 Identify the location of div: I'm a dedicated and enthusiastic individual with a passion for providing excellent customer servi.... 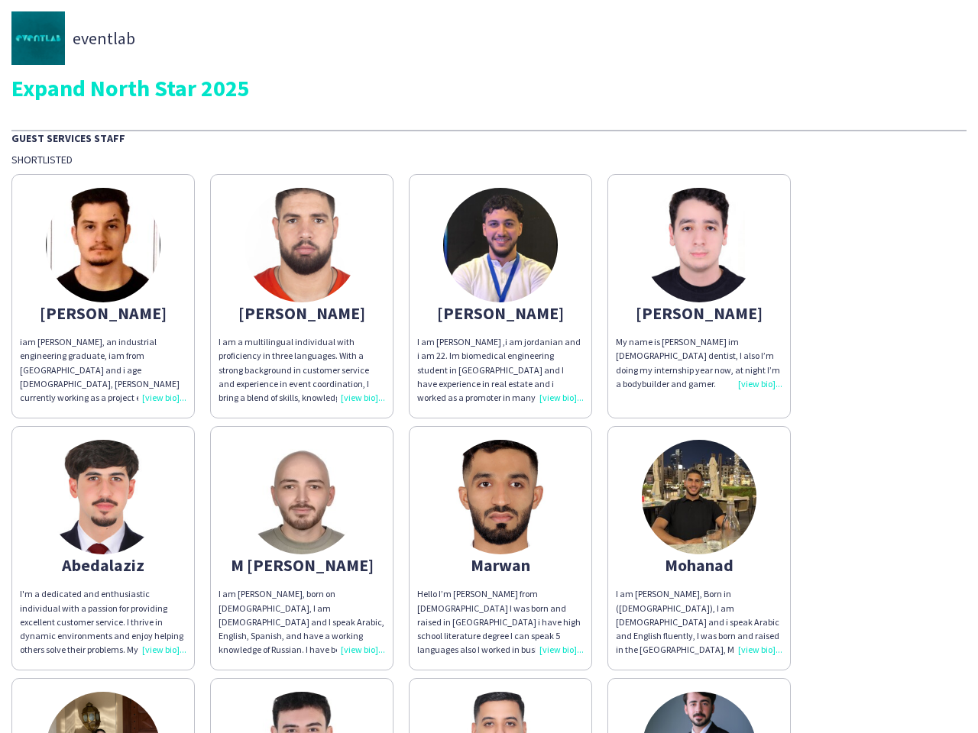
(103, 622).